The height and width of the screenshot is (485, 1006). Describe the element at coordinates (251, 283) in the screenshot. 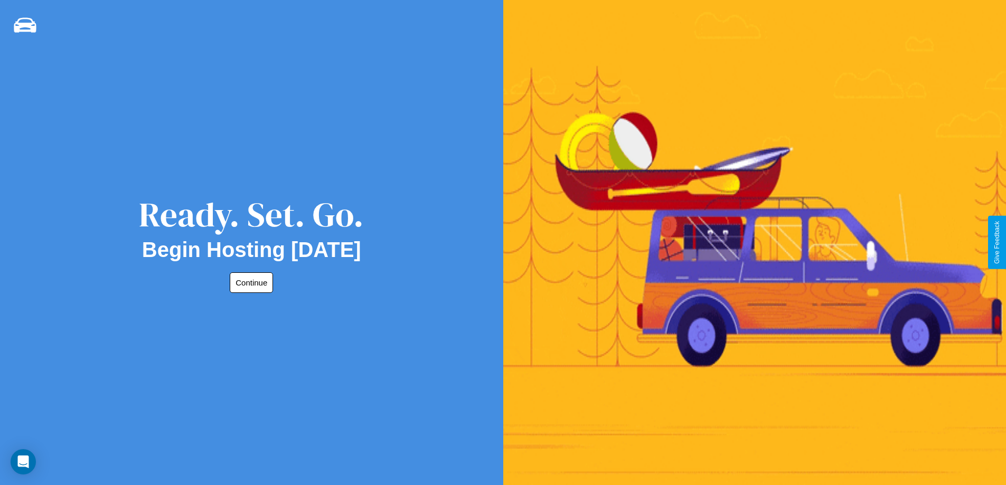

I see `button: Continue` at that location.